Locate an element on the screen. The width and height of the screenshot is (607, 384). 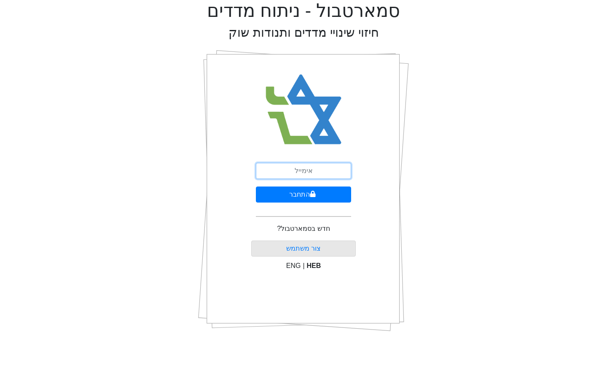
button: התחבר is located at coordinates (303, 194).